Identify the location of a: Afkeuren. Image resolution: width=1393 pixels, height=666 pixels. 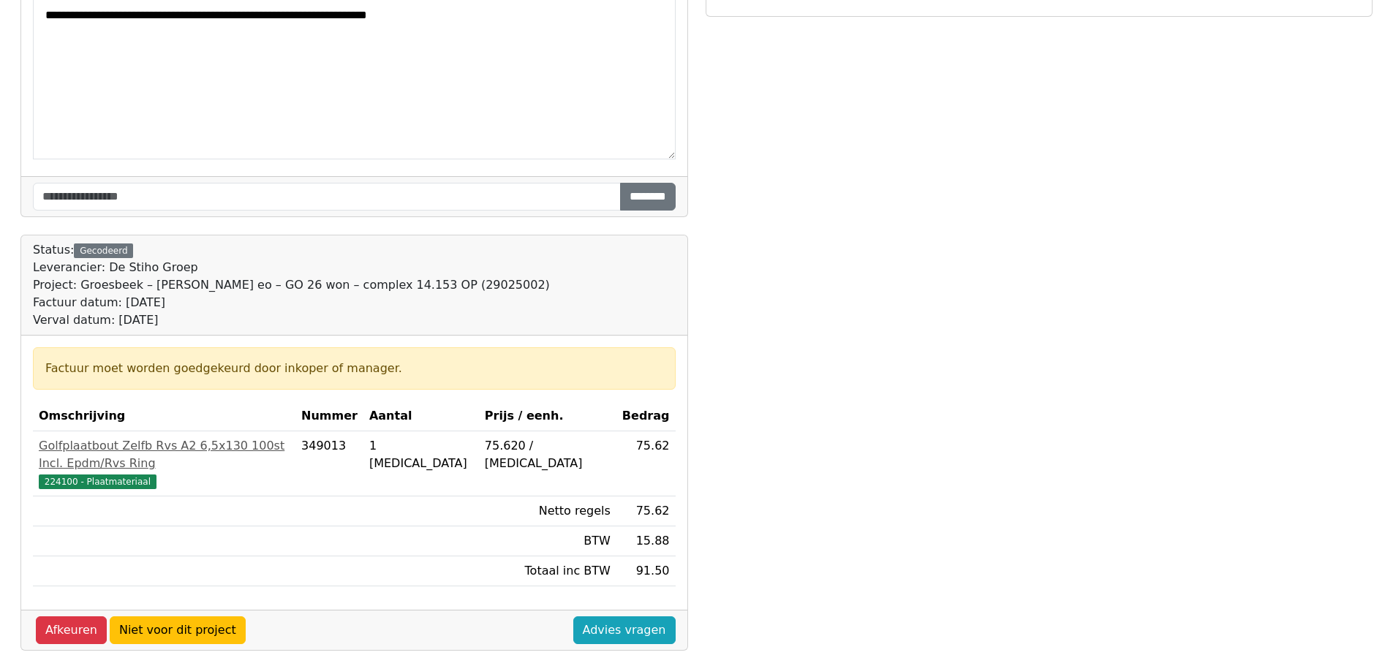
(71, 630).